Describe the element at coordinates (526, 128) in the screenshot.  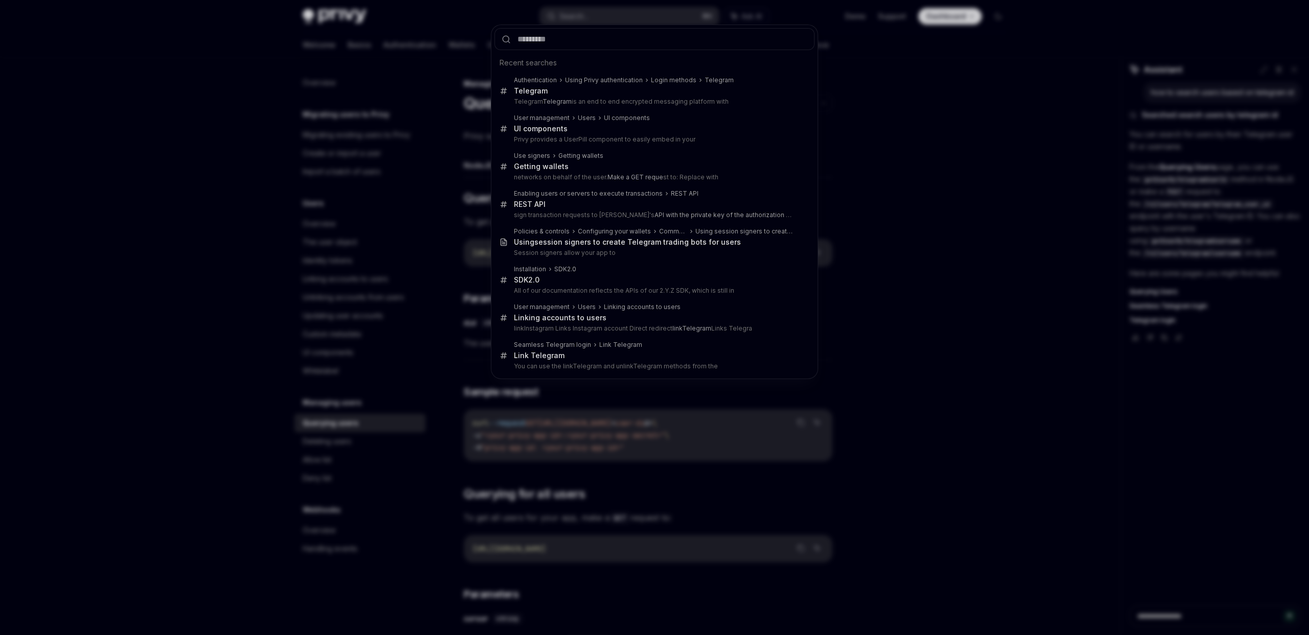
I see `b: UI com` at that location.